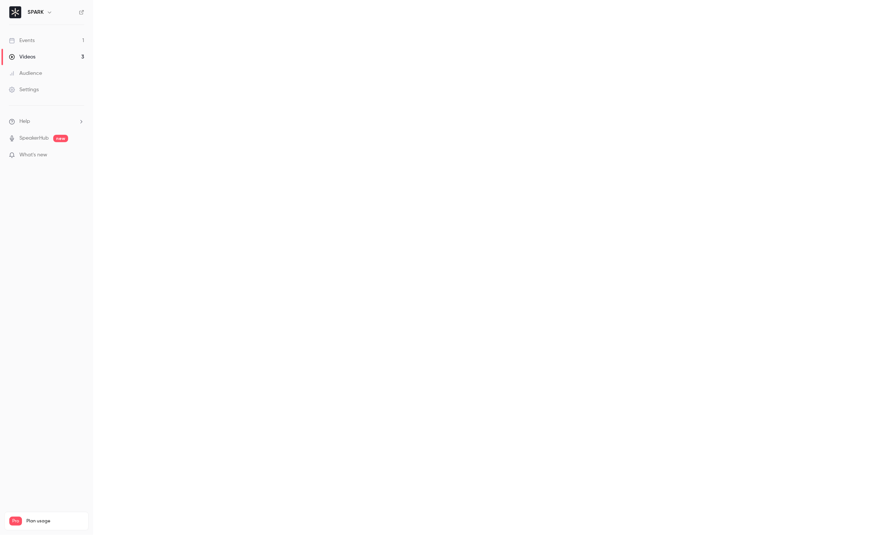 The height and width of the screenshot is (535, 892). I want to click on div: Events, so click(22, 41).